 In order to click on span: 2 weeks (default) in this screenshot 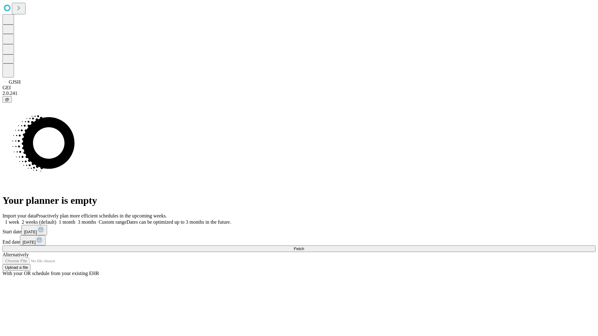, I will do `click(39, 222)`.